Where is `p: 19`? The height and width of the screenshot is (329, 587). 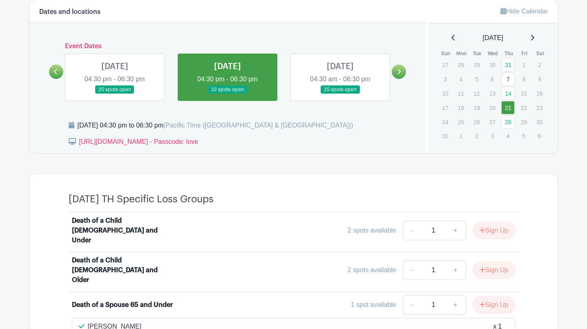 p: 19 is located at coordinates (476, 107).